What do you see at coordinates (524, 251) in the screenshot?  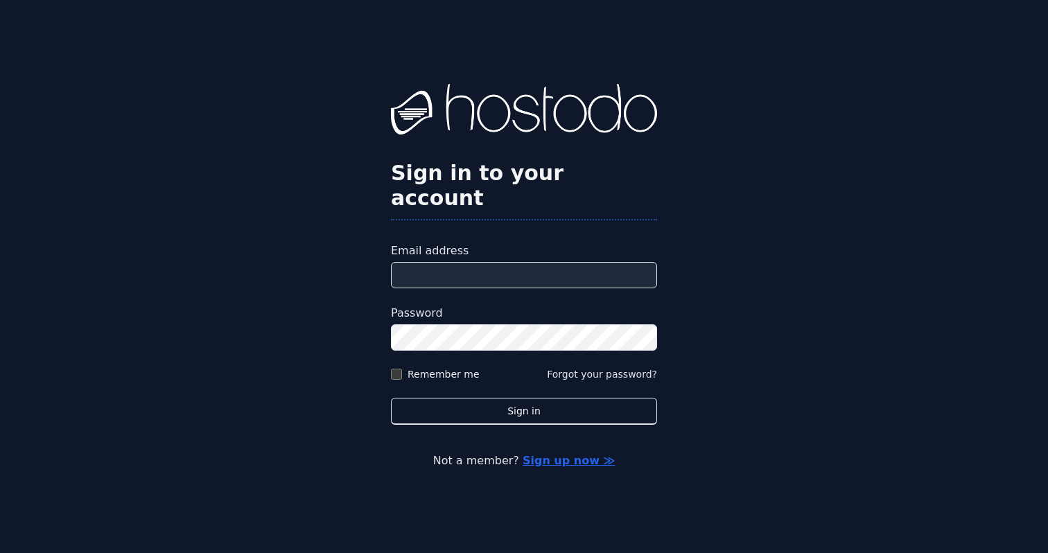 I see `label: Email address` at bounding box center [524, 251].